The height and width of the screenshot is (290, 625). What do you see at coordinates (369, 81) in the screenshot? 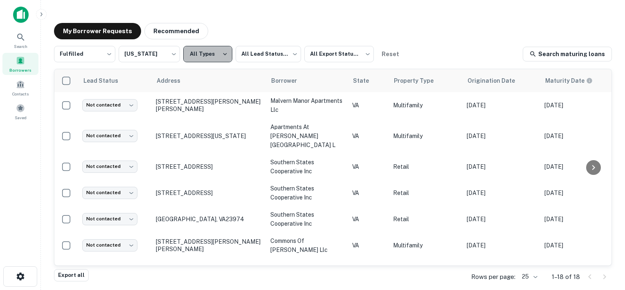
I see `th: State` at bounding box center [369, 81].